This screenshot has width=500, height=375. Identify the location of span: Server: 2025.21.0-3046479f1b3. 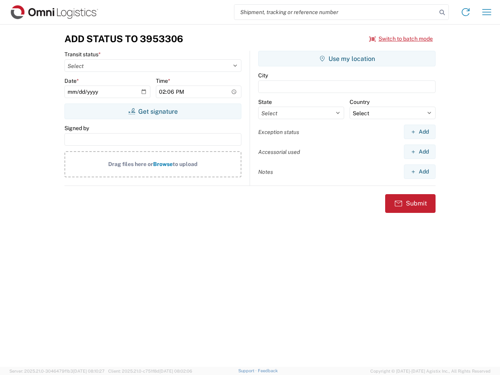
(57, 371).